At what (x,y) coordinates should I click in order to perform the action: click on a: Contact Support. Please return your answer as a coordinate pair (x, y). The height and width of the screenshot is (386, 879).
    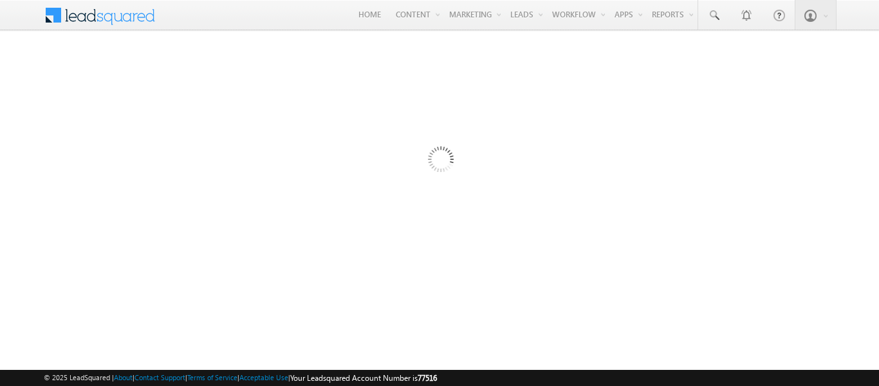
    Looking at the image, I should click on (160, 376).